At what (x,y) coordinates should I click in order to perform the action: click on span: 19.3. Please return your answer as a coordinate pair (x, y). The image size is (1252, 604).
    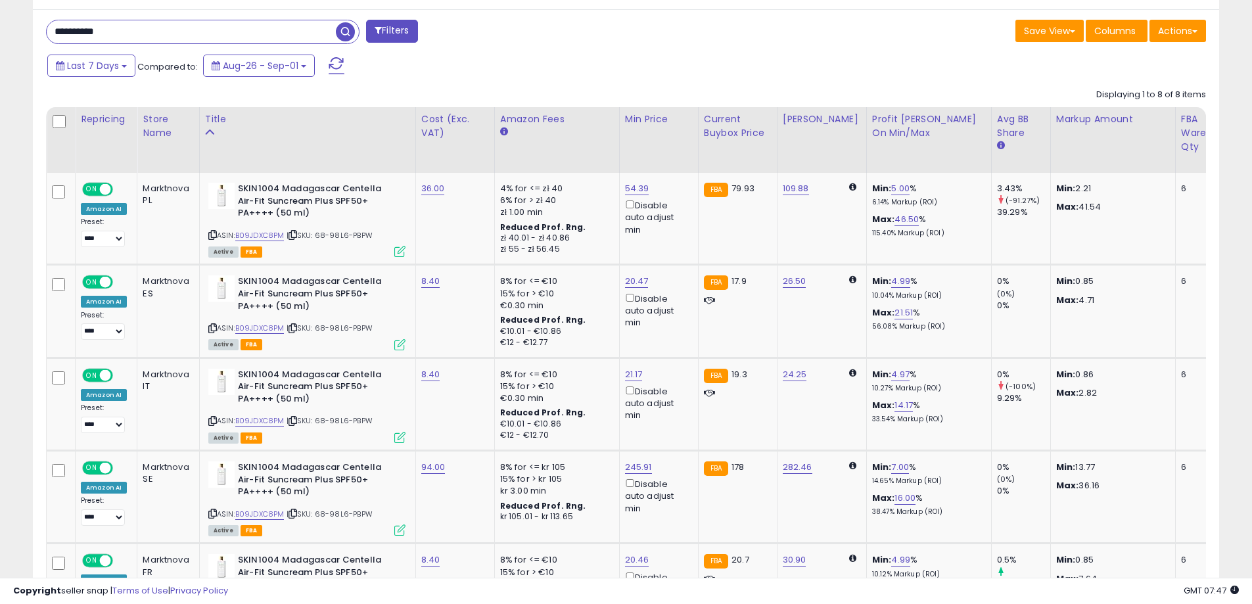
    Looking at the image, I should click on (739, 374).